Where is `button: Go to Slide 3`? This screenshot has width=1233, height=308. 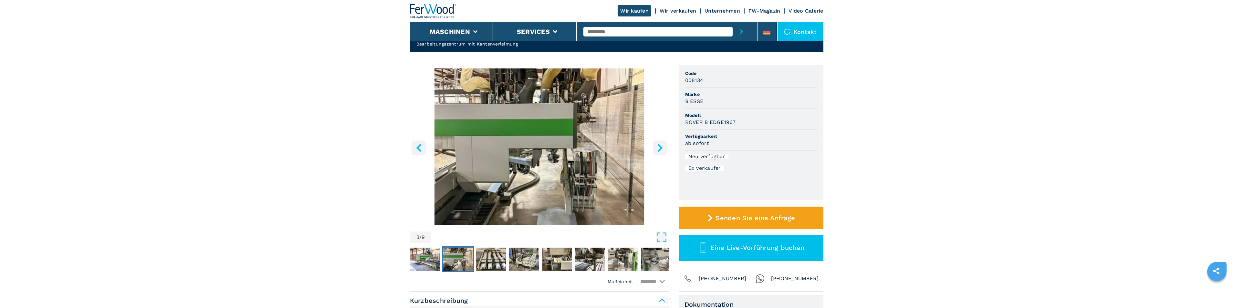
button: Go to Slide 3 is located at coordinates (458, 259).